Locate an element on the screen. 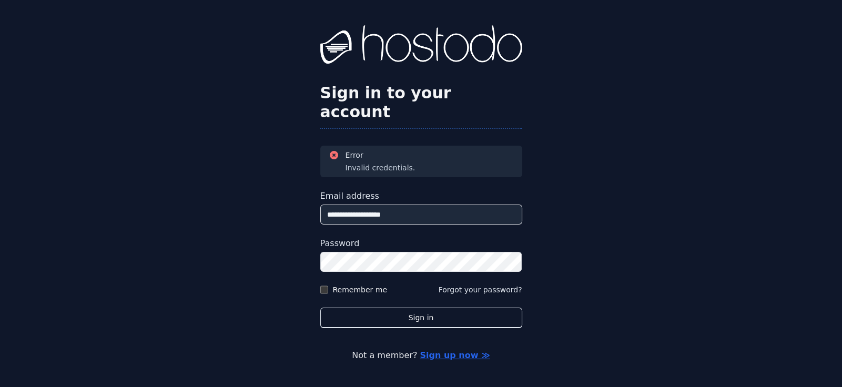 This screenshot has width=842, height=387. button: Sign in is located at coordinates (421, 318).